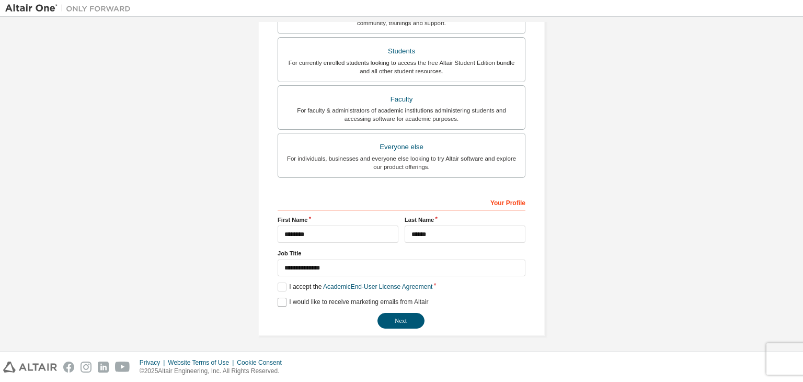  Describe the element at coordinates (401, 114) in the screenshot. I see `div: For faculty & administrators of academic institutions administering students and accessing softwa...` at that location.